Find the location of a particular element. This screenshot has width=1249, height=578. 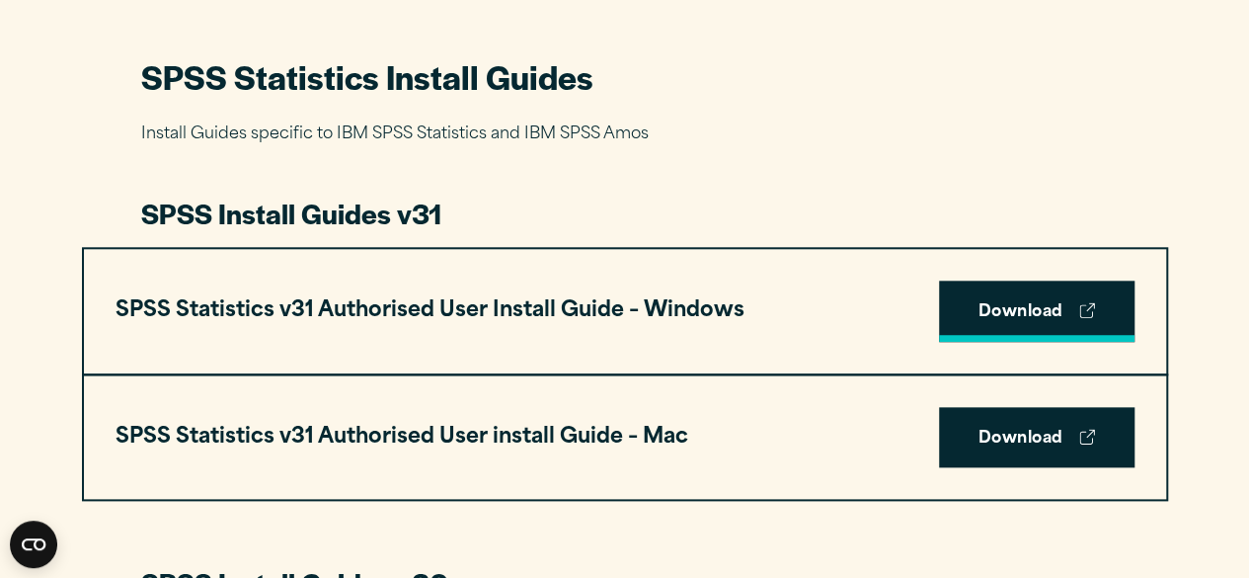

h3: SPSS Install Guides v31 is located at coordinates (625, 213).